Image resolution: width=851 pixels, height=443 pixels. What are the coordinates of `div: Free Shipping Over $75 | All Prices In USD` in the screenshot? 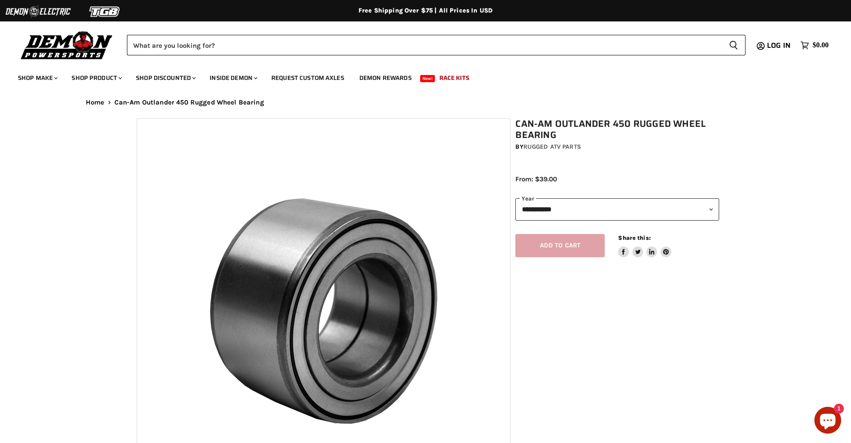 It's located at (426, 11).